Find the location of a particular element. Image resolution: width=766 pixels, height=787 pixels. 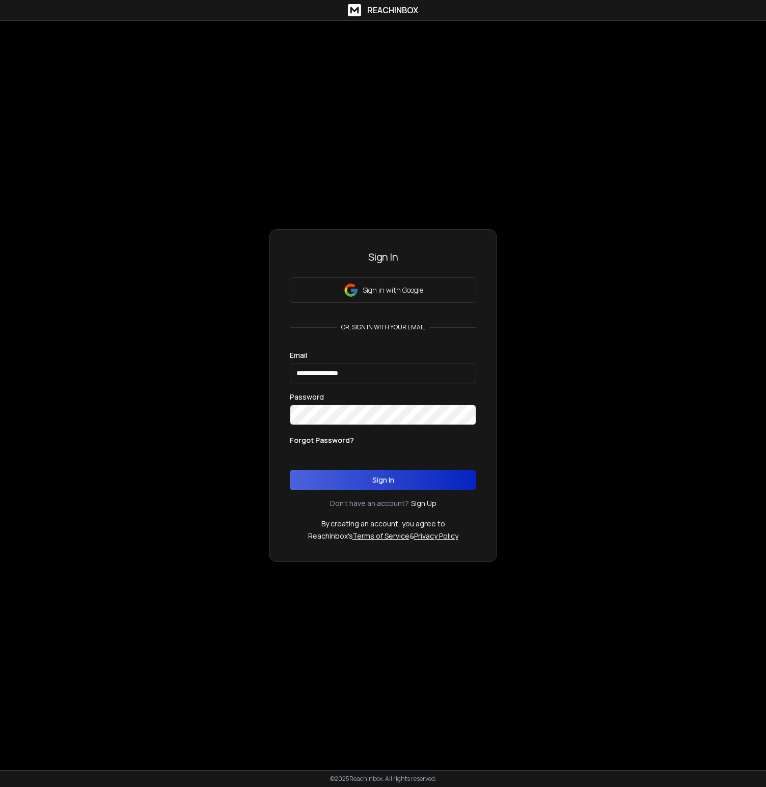

h3: Sign In is located at coordinates (383, 257).